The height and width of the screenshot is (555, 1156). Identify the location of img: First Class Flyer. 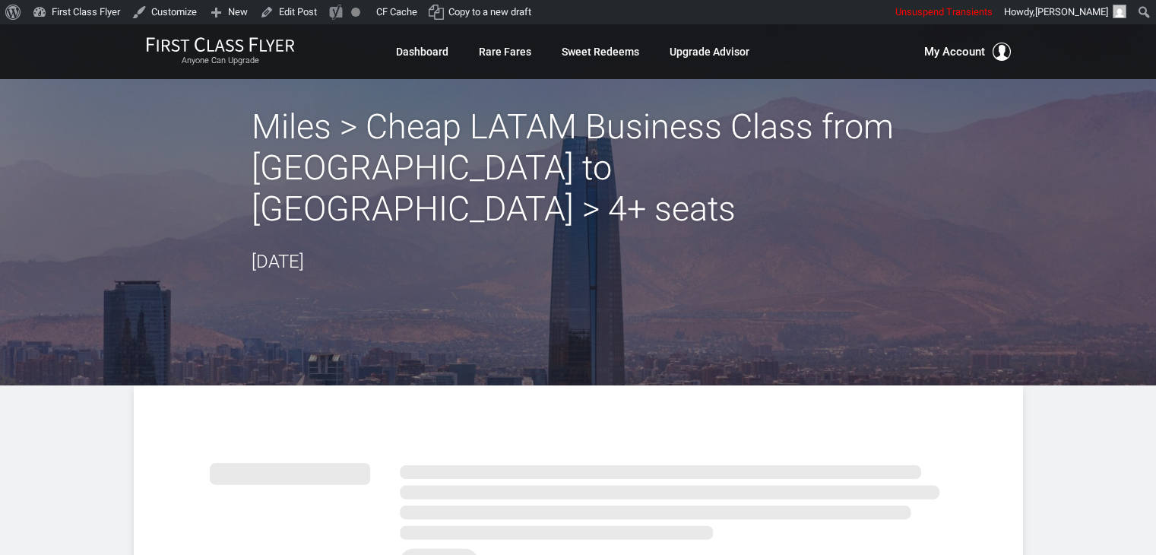
(220, 44).